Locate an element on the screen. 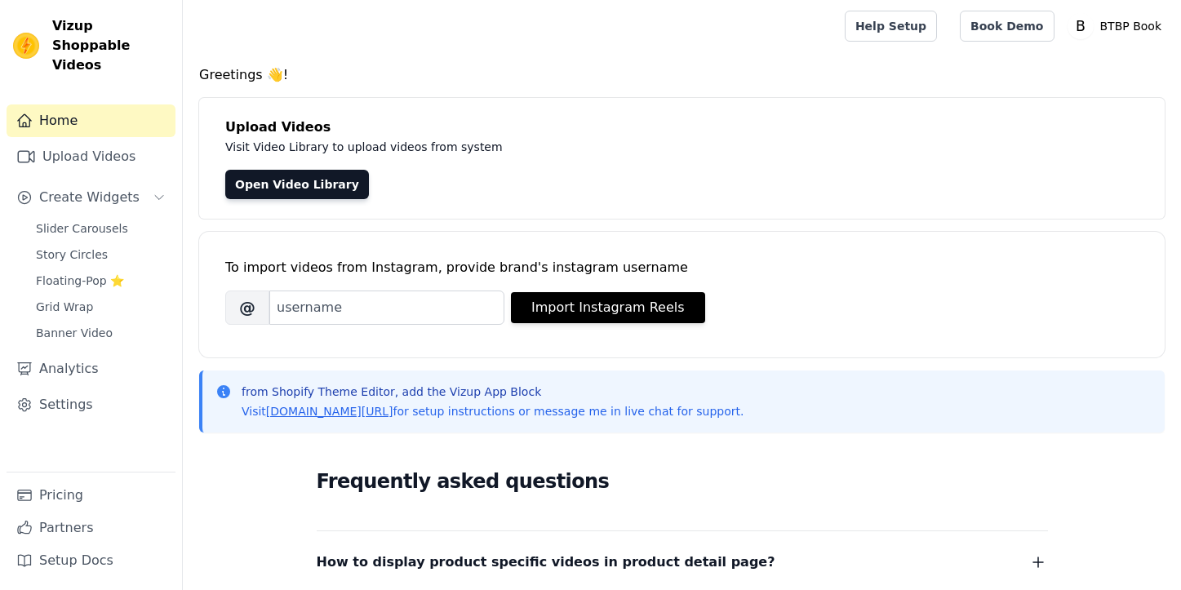 This screenshot has height=590, width=1181. a: Help Setup is located at coordinates (890, 26).